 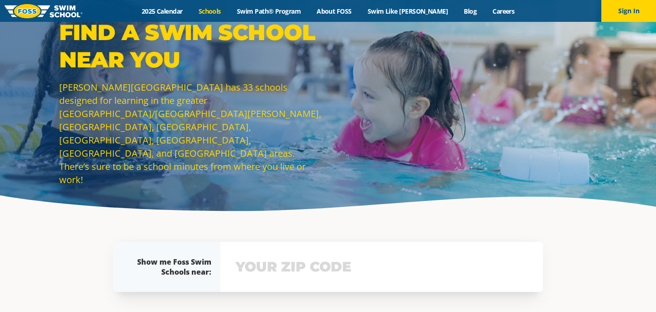 What do you see at coordinates (210, 11) in the screenshot?
I see `a: Schools` at bounding box center [210, 11].